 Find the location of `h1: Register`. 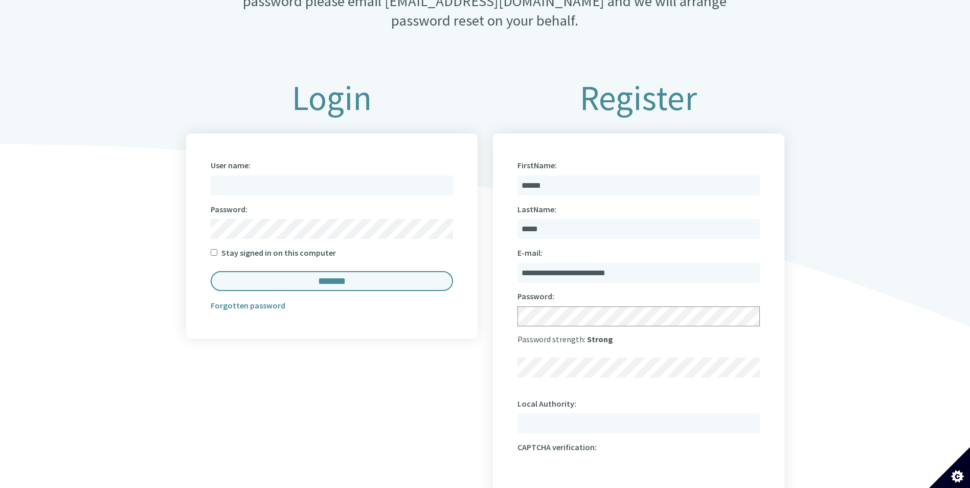

h1: Register is located at coordinates (638, 98).